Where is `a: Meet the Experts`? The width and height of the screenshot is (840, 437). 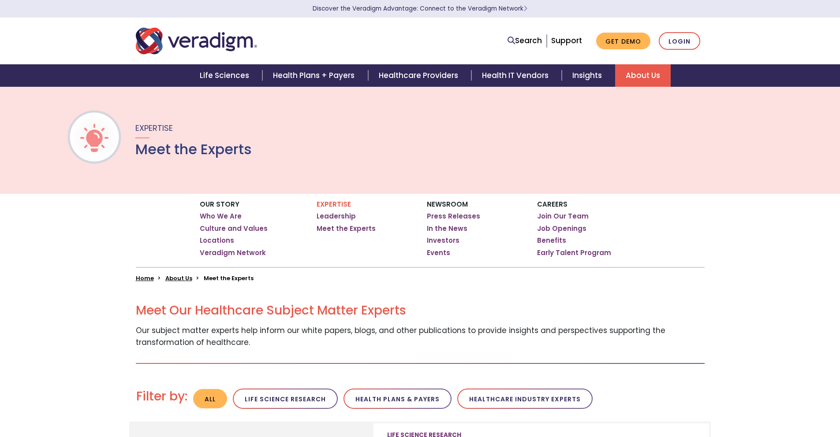 a: Meet the Experts is located at coordinates (346, 229).